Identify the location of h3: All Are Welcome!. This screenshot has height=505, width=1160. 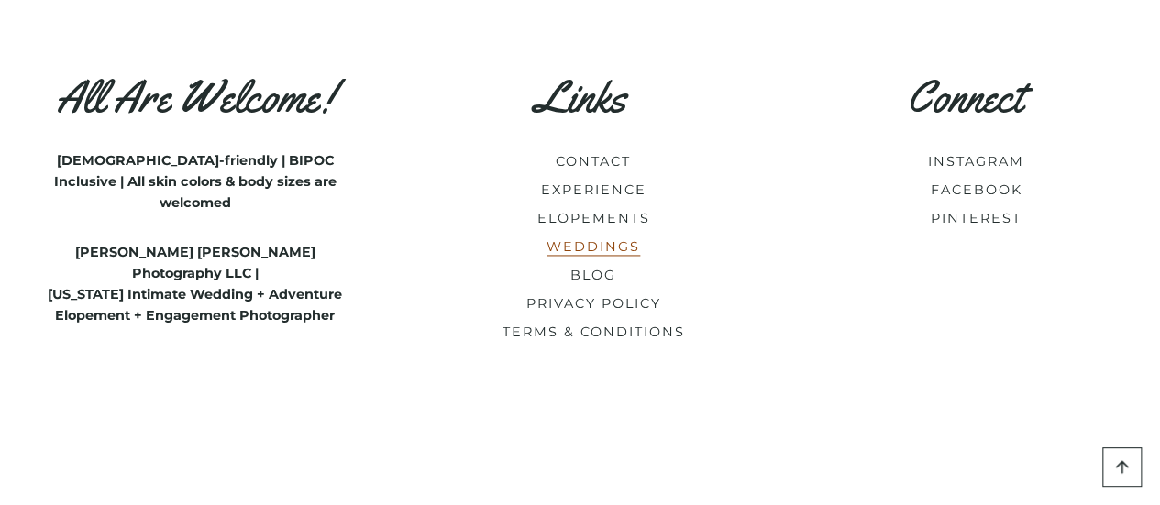
(195, 97).